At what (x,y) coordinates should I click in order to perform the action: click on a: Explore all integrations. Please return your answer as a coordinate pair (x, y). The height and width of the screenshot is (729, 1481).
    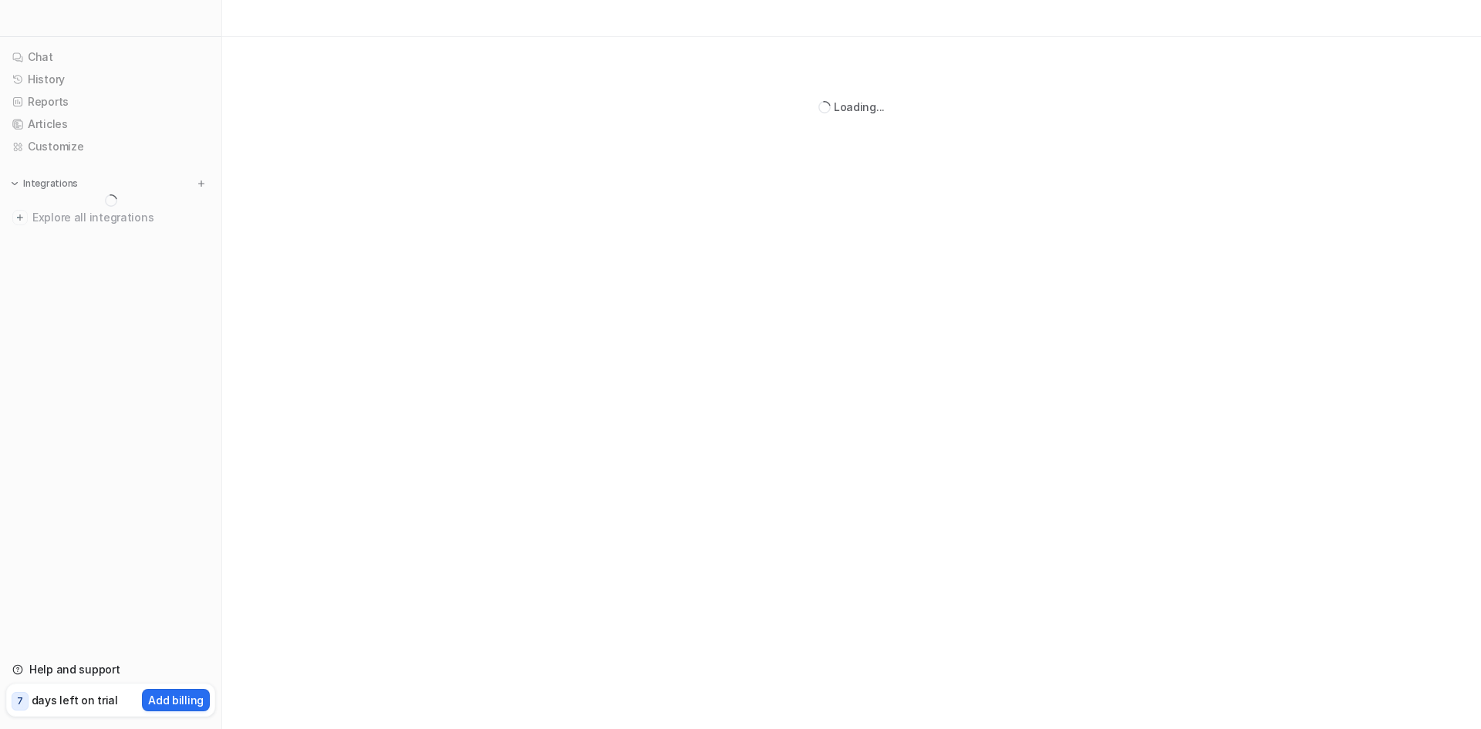
    Looking at the image, I should click on (110, 218).